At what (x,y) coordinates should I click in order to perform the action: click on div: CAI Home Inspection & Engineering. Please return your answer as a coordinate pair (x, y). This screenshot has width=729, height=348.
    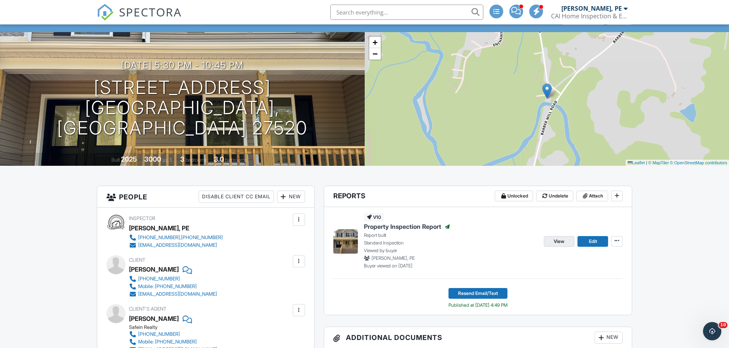
    Looking at the image, I should click on (589, 16).